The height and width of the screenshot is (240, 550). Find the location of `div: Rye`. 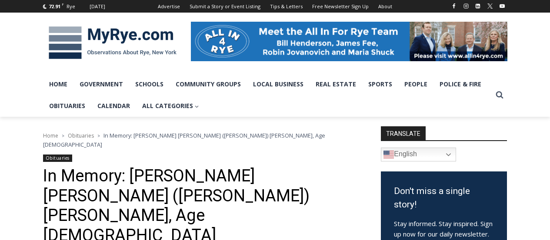

div: Rye is located at coordinates (71, 7).